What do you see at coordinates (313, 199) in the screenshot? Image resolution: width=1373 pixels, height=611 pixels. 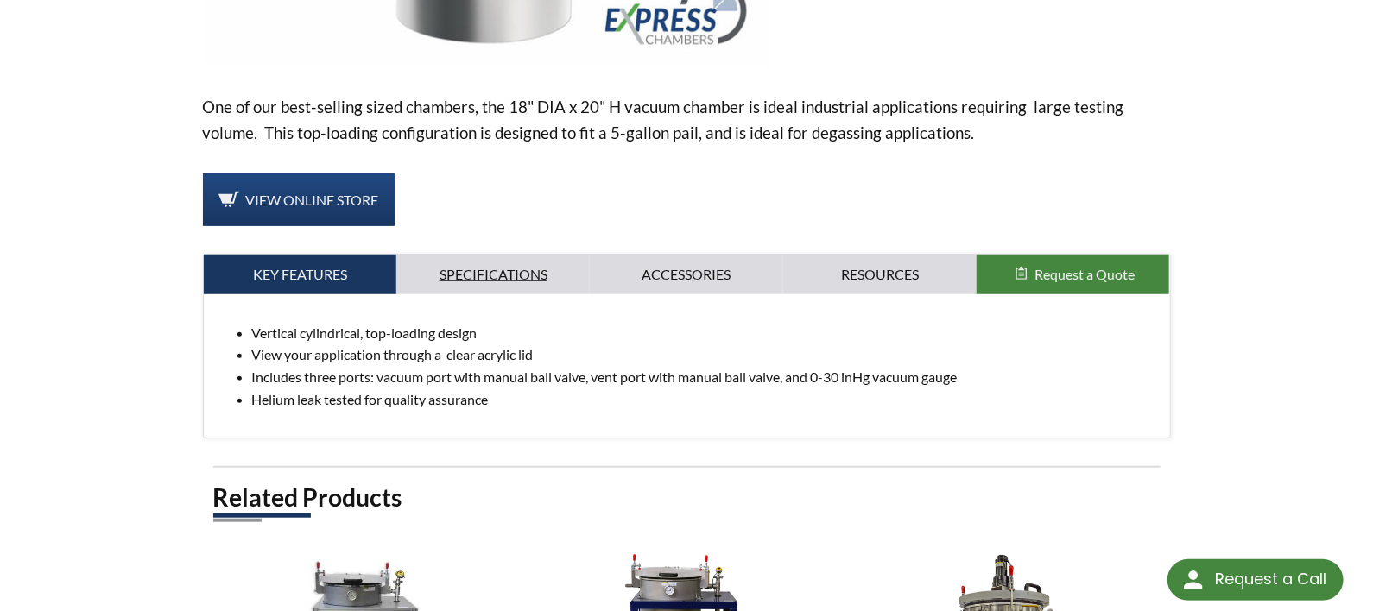 I see `span: View Online Store` at bounding box center [313, 199].